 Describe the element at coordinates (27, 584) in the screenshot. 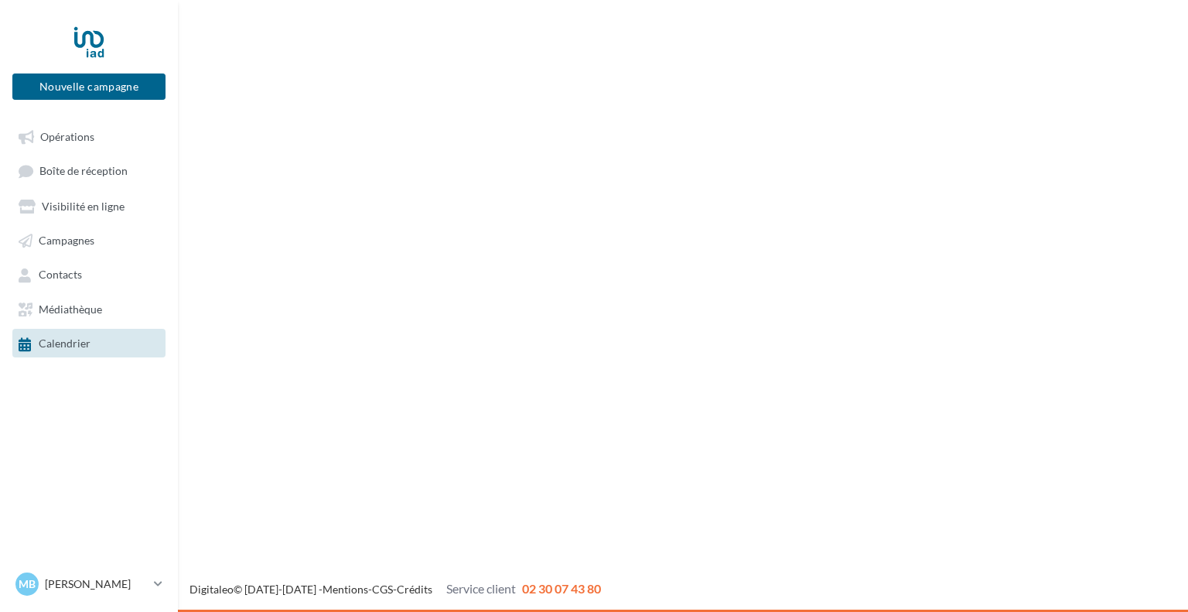

I see `span: MB` at that location.